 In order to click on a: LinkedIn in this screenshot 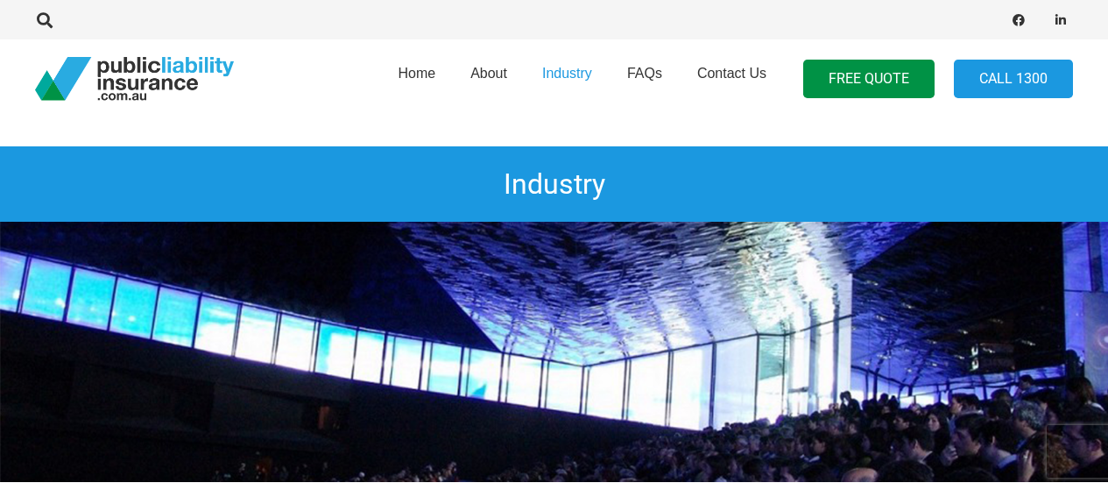, I will do `click(1061, 20)`.